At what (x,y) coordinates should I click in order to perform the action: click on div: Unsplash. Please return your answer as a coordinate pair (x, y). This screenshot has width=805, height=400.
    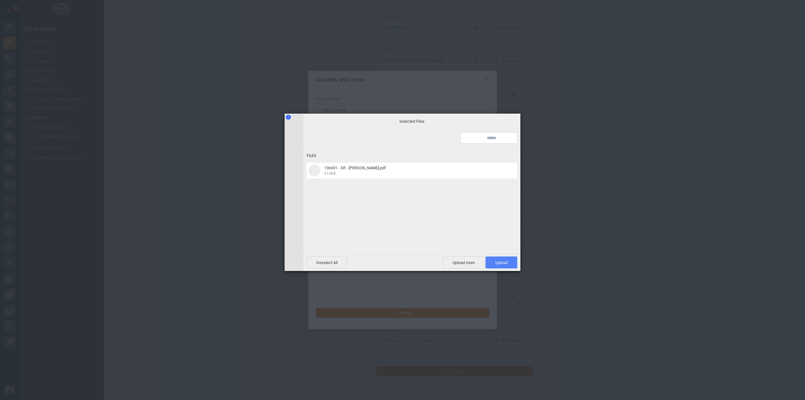
    Looking at the image, I should click on (322, 184).